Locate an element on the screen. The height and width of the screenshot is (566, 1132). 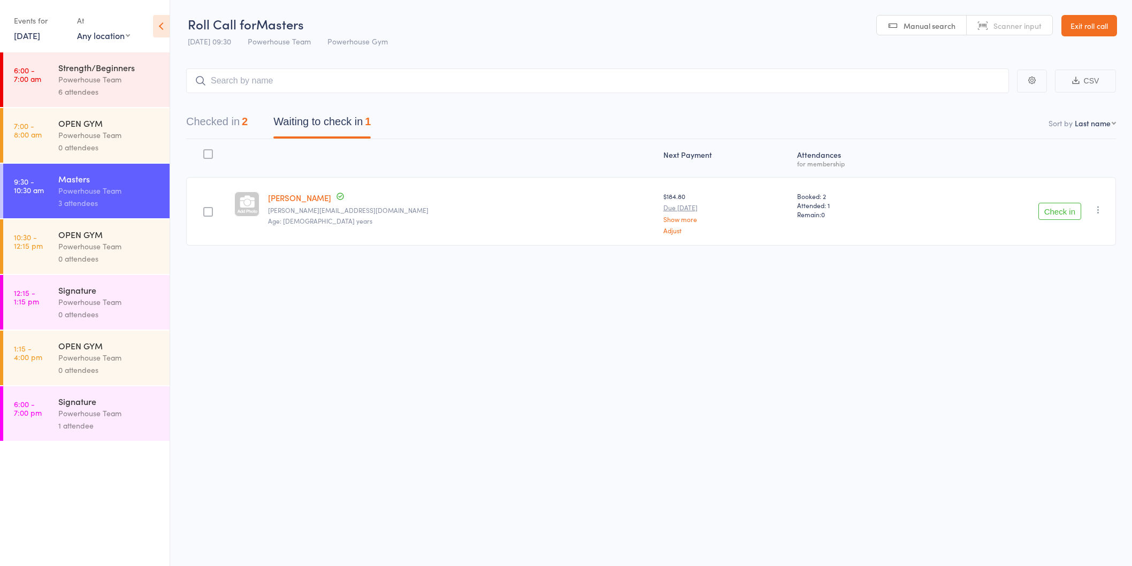
span: Masters is located at coordinates (280, 24).